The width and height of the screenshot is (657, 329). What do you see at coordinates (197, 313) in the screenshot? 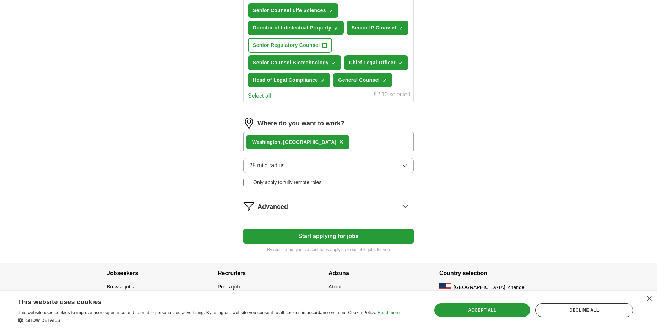
I see `span: This website uses cookies to improve user experience and to enable personalised advertising. By u...` at bounding box center [197, 313].